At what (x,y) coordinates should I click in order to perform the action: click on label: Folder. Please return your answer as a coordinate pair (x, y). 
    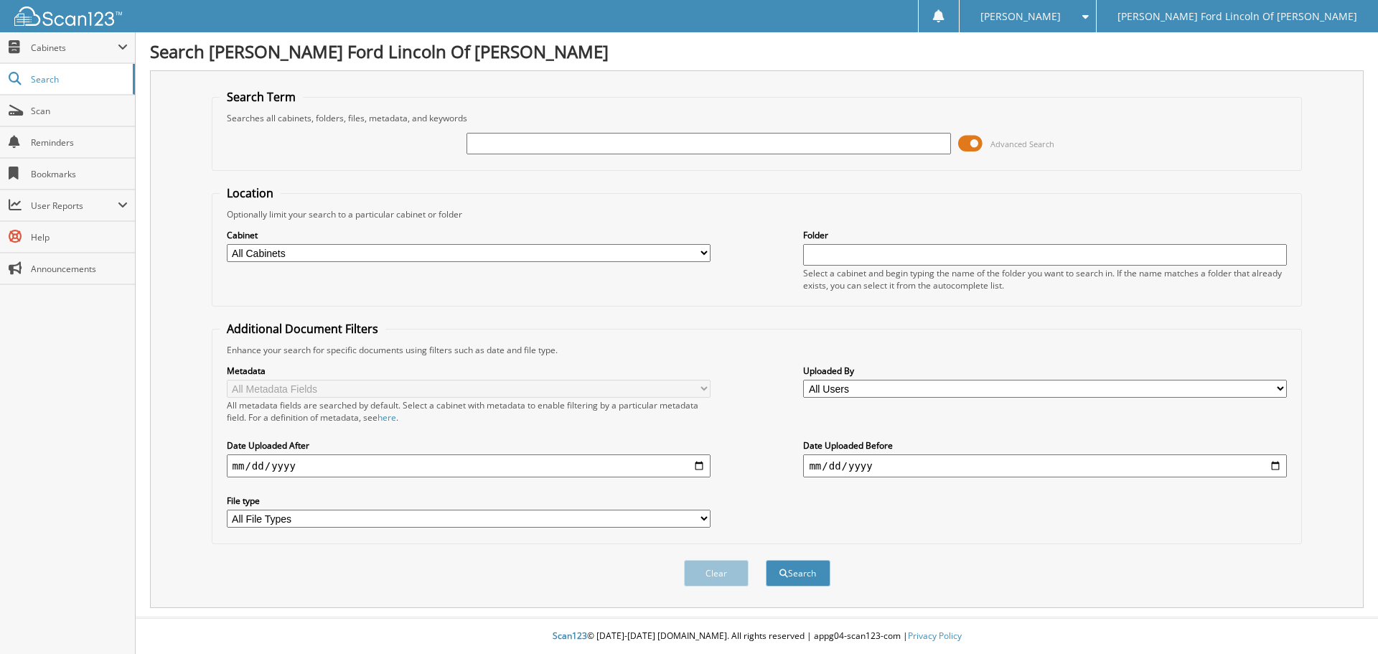
    Looking at the image, I should click on (1045, 235).